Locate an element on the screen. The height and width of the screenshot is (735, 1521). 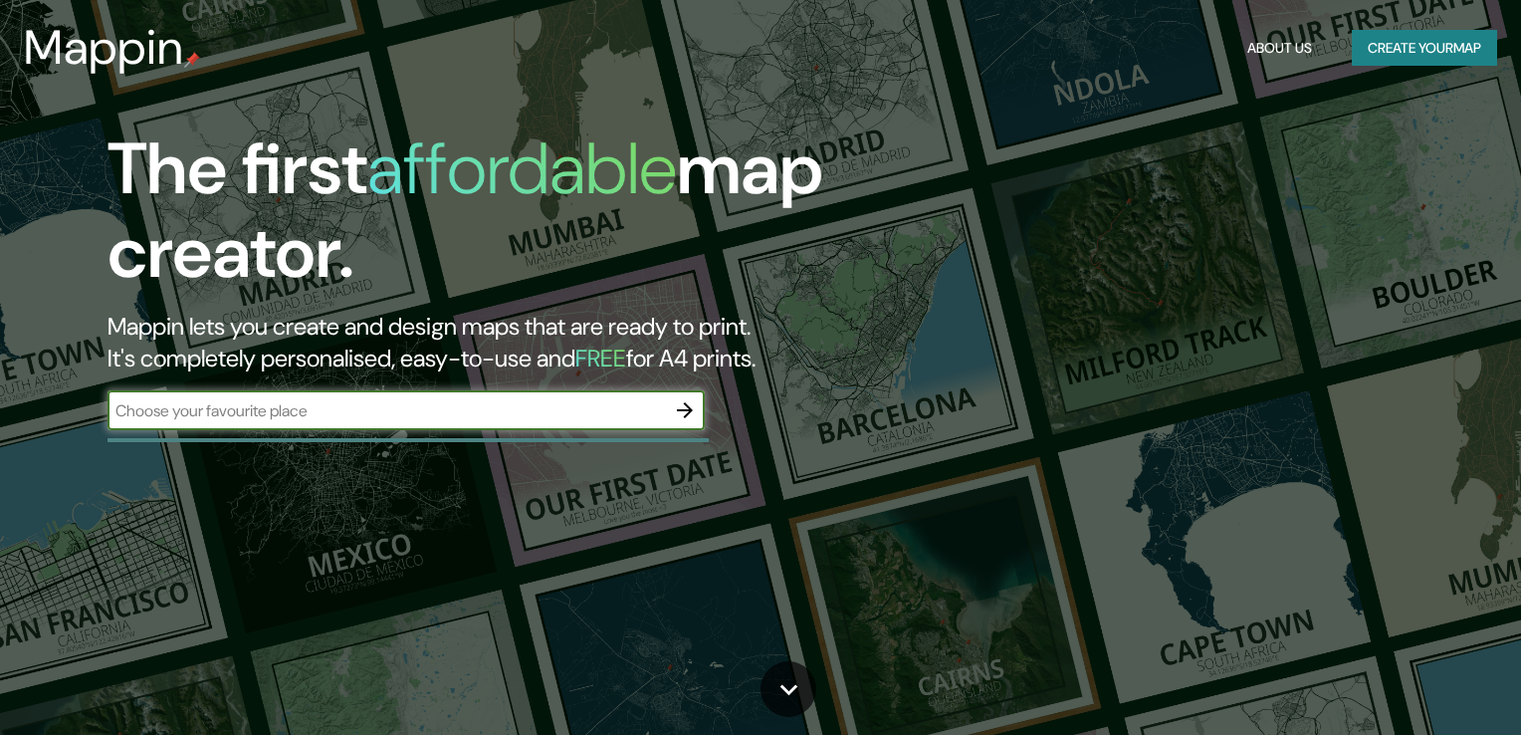
h3: Mappin is located at coordinates (104, 48).